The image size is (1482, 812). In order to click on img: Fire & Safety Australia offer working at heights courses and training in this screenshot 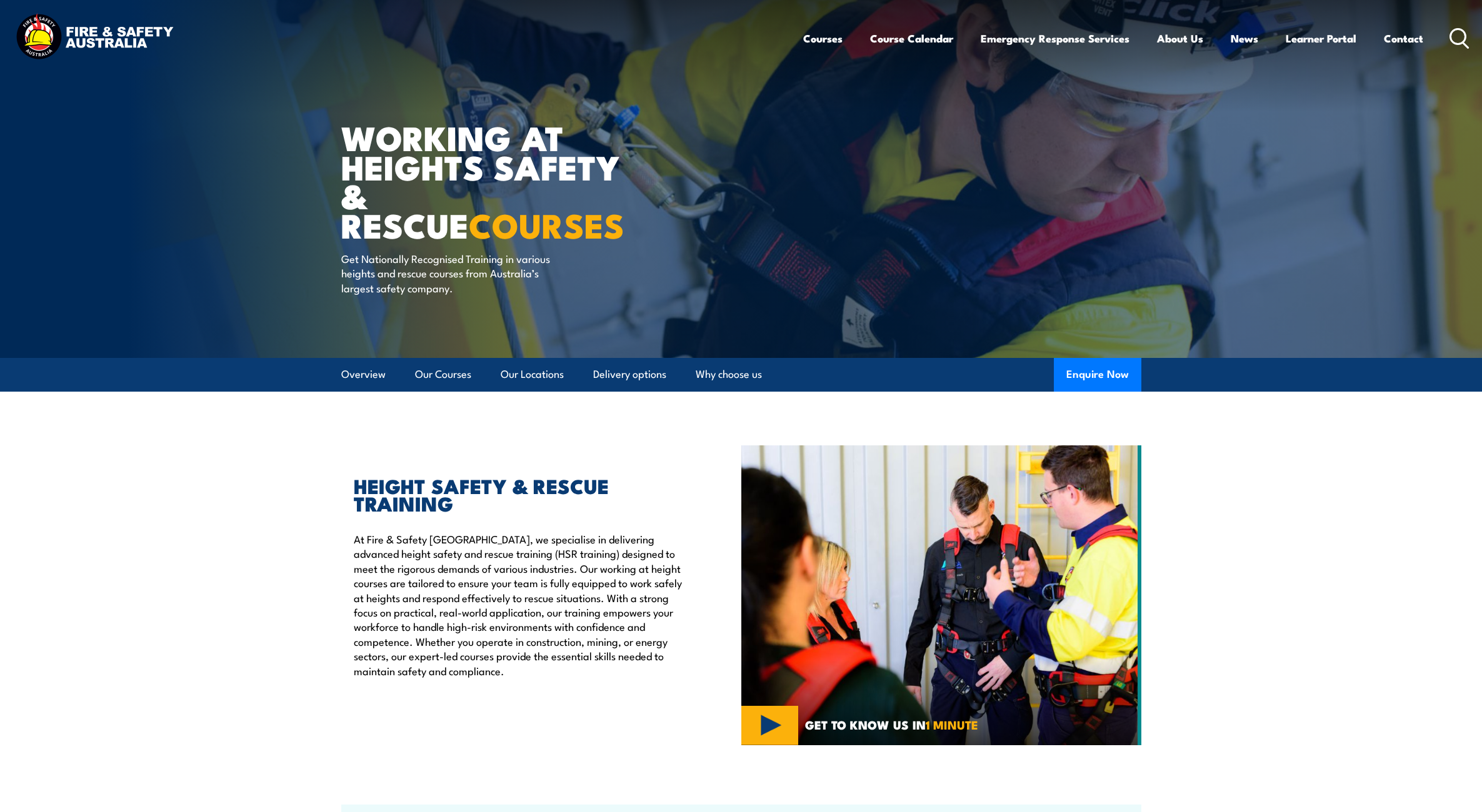, I will do `click(941, 596)`.